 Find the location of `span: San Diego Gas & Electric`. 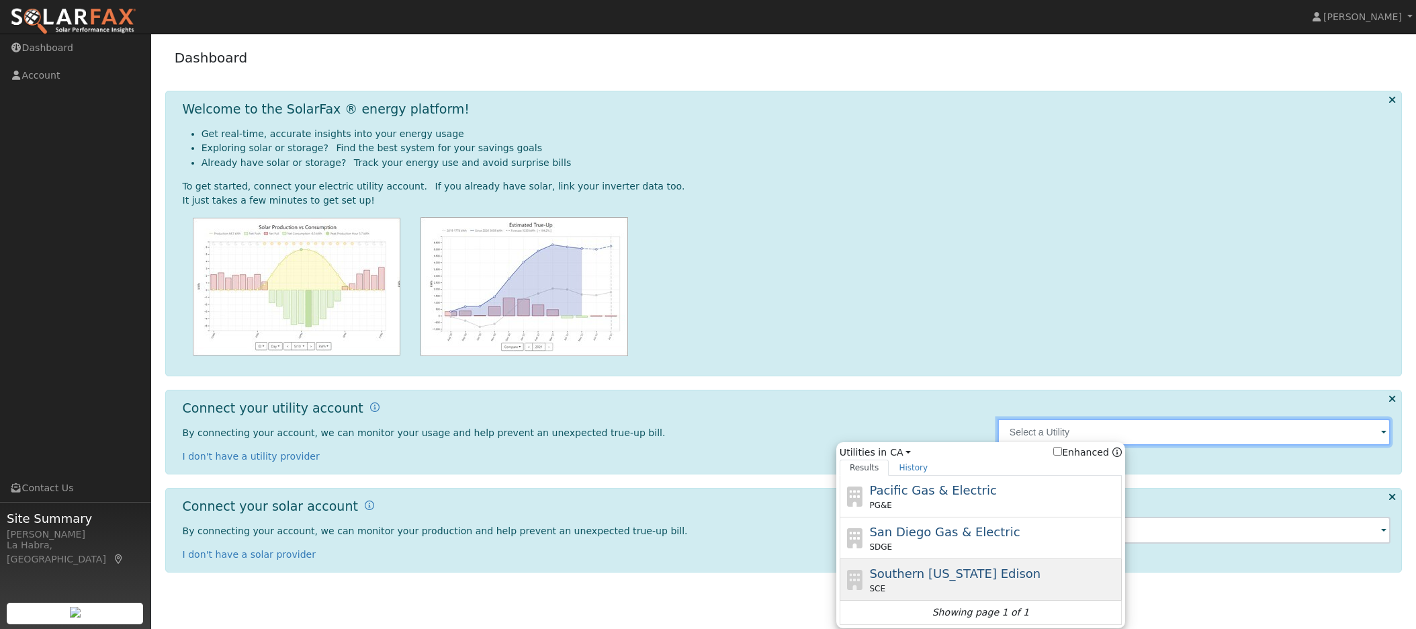

span: San Diego Gas & Electric is located at coordinates (944, 531).